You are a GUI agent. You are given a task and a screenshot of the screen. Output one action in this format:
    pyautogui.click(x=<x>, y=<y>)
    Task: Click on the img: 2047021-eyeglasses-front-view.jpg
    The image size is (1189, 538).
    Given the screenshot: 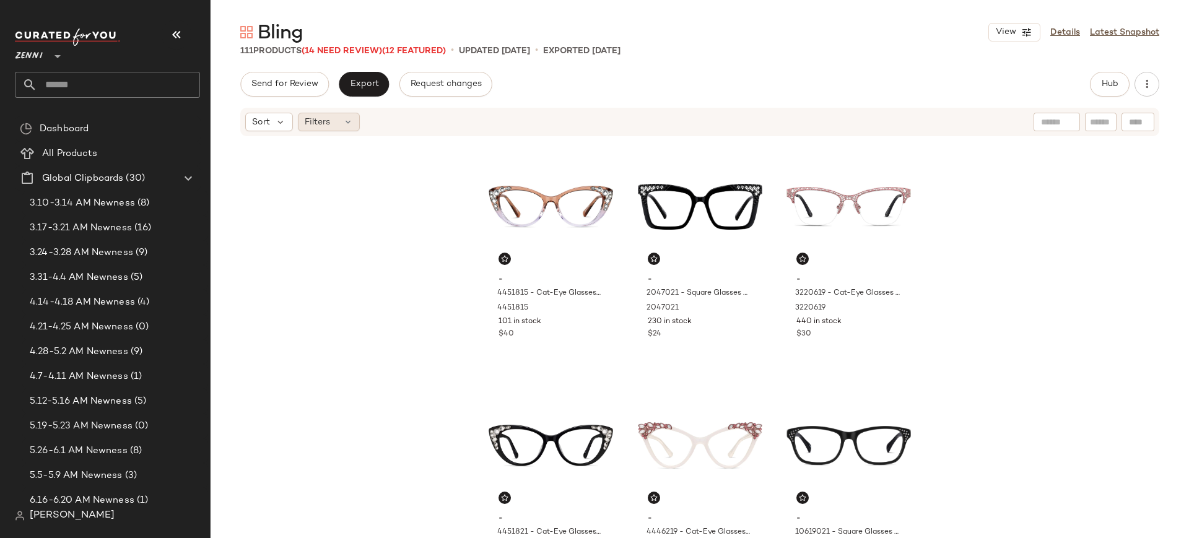 What is the action you would take?
    pyautogui.click(x=700, y=207)
    